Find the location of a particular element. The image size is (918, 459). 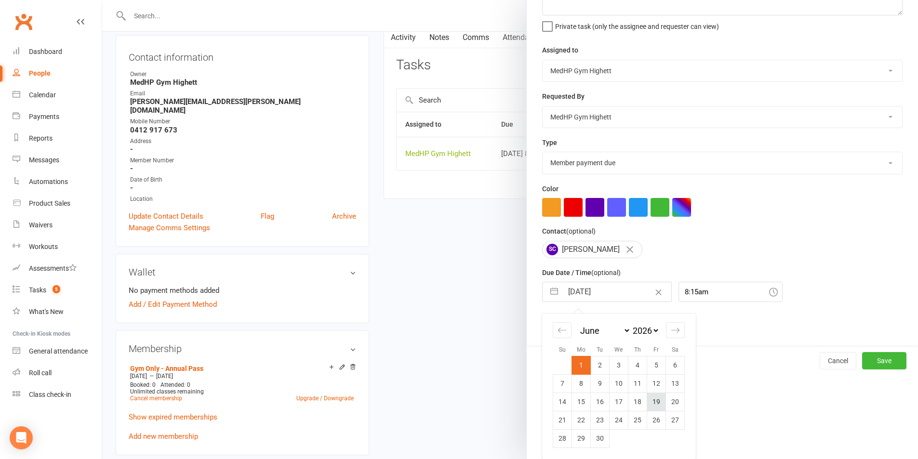

td: Tuesday, June 16, 2026 is located at coordinates (600, 402).